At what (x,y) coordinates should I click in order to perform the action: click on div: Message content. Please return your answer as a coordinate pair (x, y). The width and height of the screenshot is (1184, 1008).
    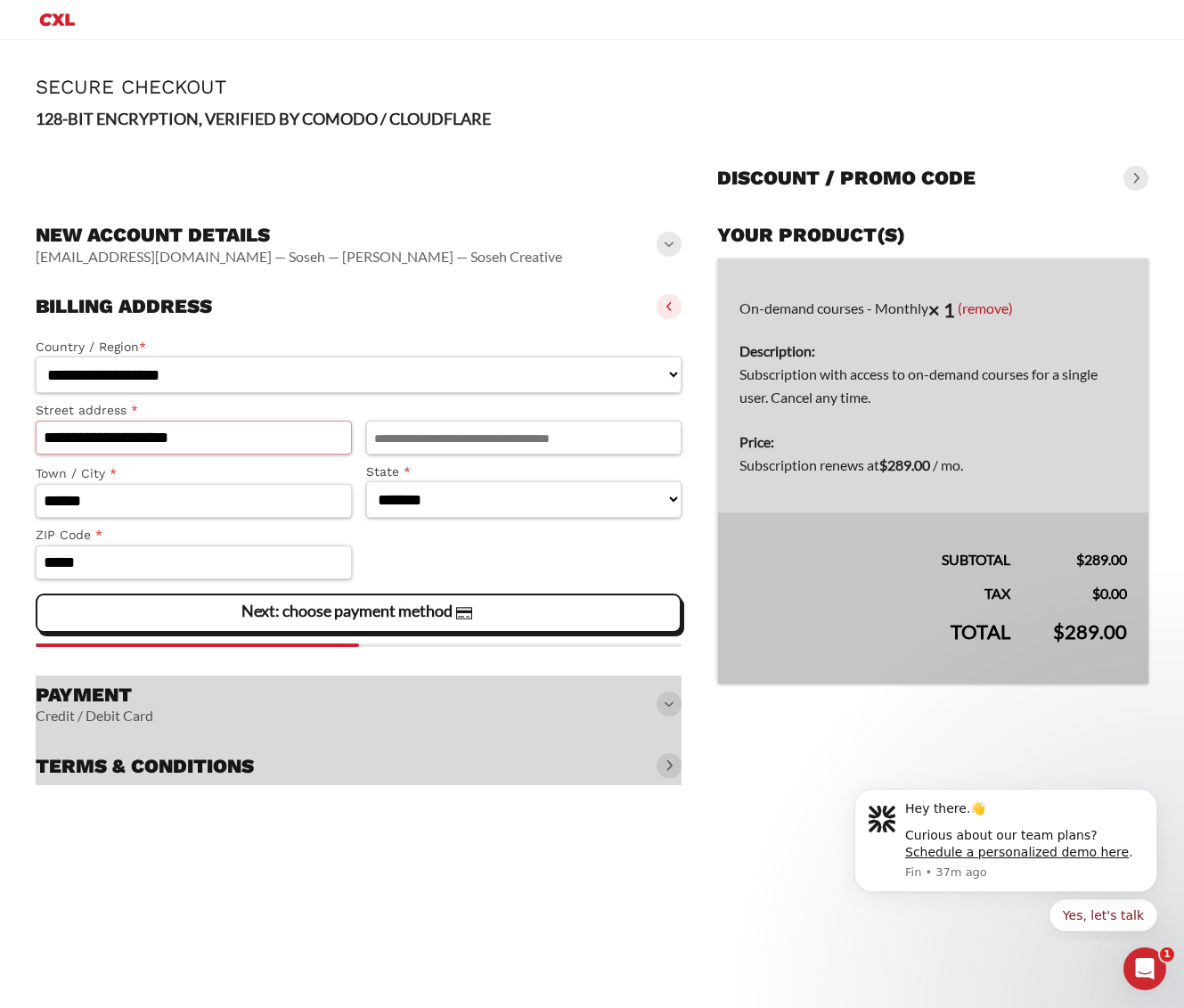
    Looking at the image, I should click on (197, 72).